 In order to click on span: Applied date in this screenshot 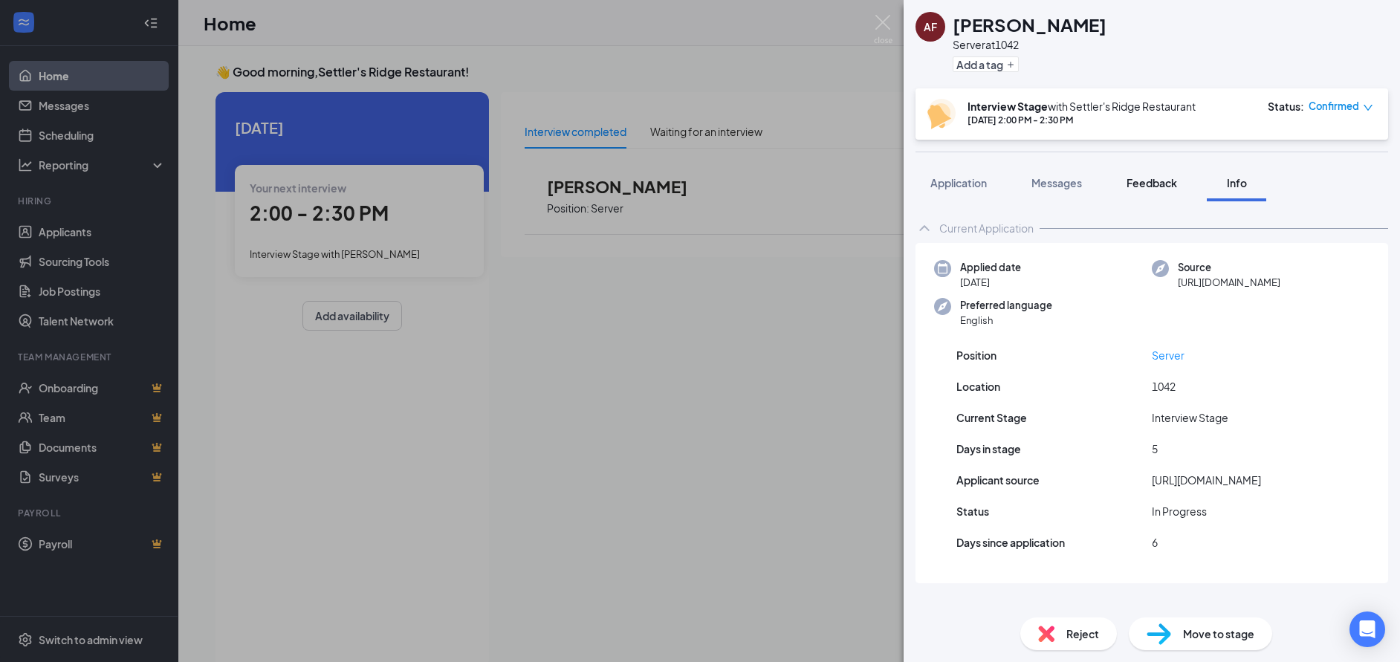, I will do `click(990, 267)`.